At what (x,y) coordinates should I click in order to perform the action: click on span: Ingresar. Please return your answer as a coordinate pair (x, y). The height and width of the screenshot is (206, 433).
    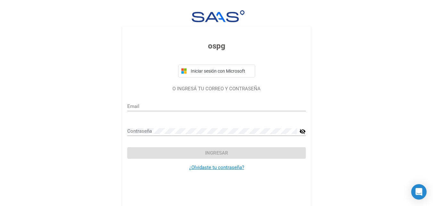
    Looking at the image, I should click on (217, 153).